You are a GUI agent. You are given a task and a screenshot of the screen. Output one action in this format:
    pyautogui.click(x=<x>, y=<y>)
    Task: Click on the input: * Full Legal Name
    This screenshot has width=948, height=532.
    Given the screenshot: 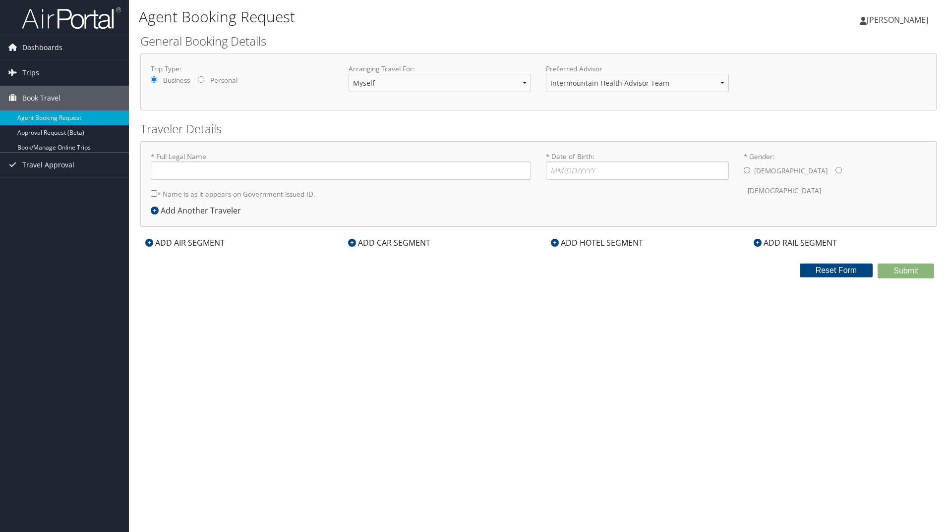 What is the action you would take?
    pyautogui.click(x=341, y=171)
    